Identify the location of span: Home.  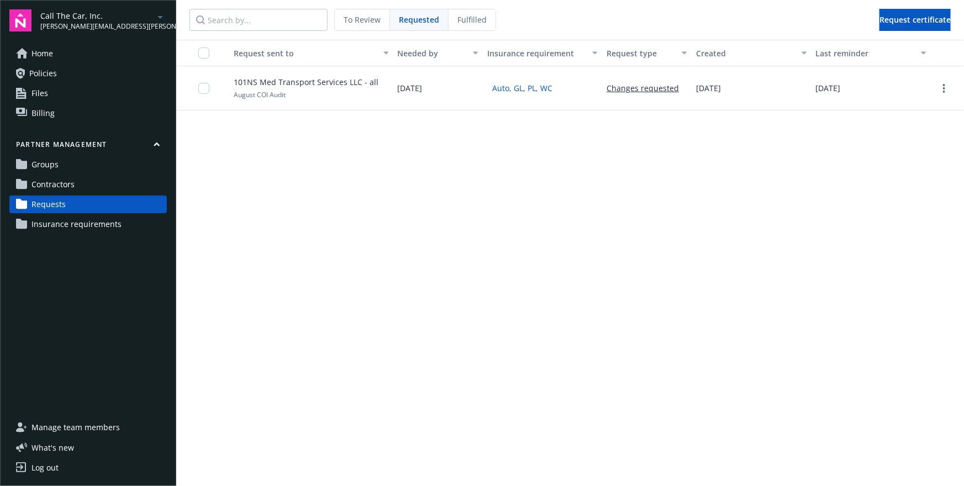
(42, 54).